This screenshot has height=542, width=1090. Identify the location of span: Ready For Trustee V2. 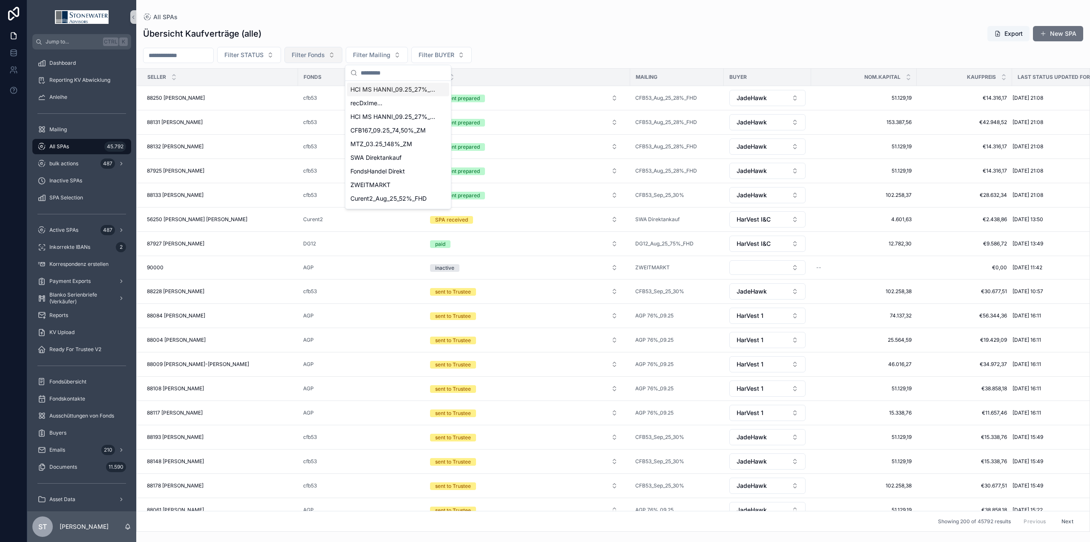
(75, 349).